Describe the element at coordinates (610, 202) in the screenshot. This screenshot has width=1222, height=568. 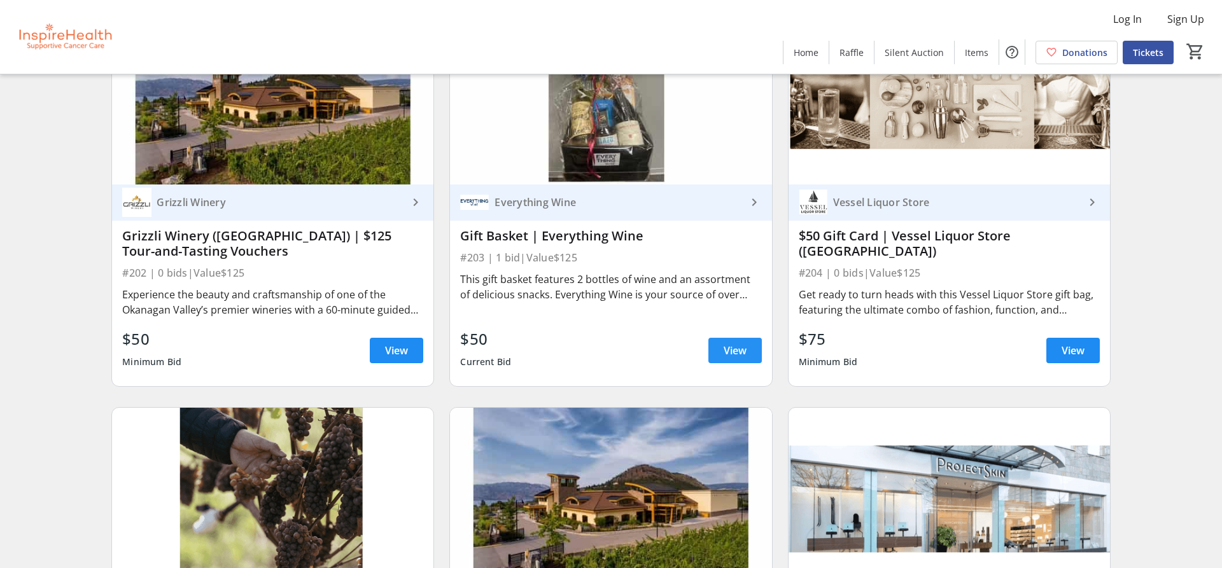
I see `a: Everything WineEverything Wine` at that location.